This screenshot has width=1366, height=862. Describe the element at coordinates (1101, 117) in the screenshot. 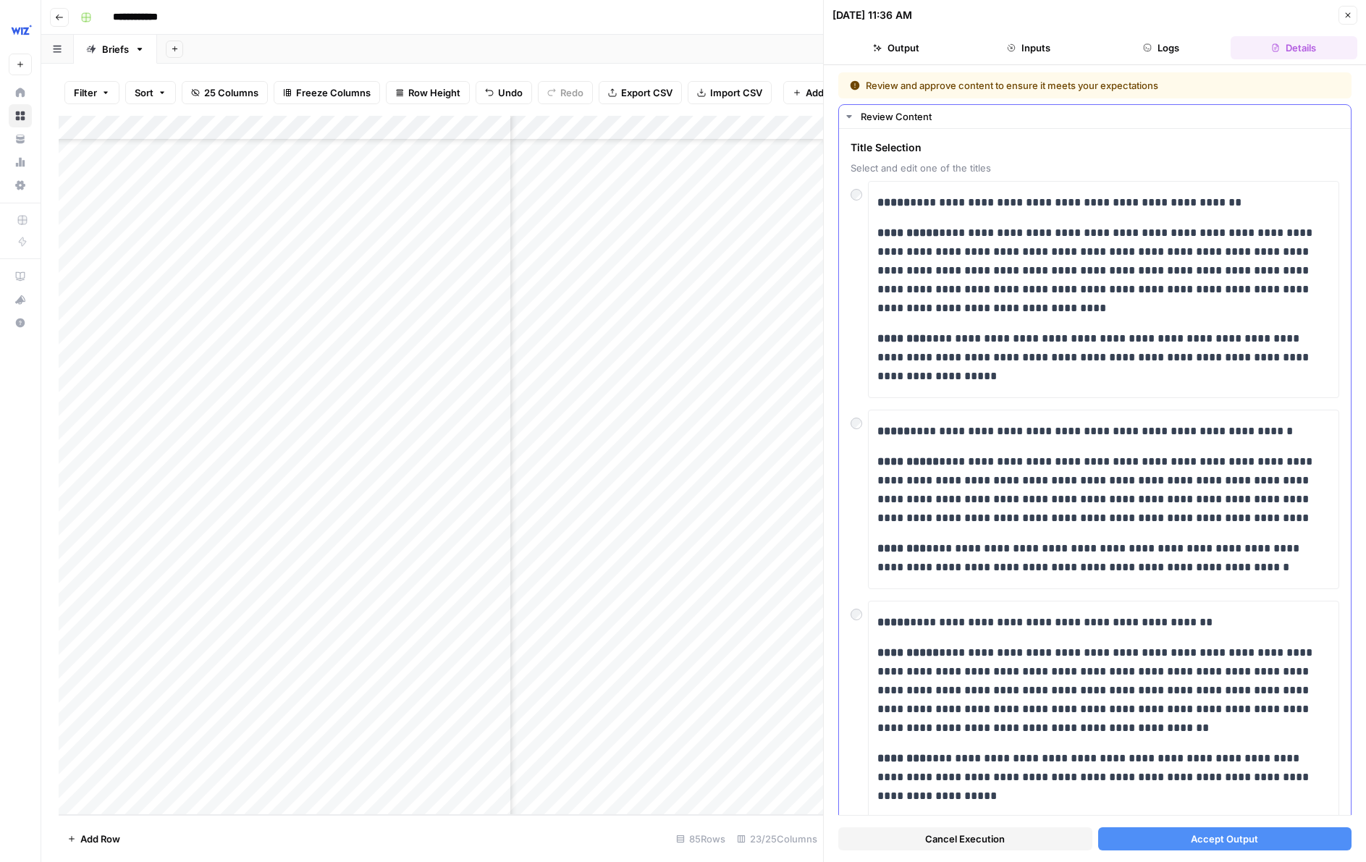

I see `div: Review Content` at that location.